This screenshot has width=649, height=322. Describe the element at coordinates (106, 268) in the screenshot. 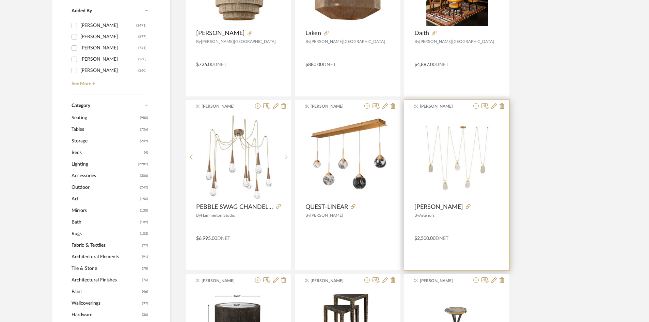

I see `span: Tile & Stone` at that location.